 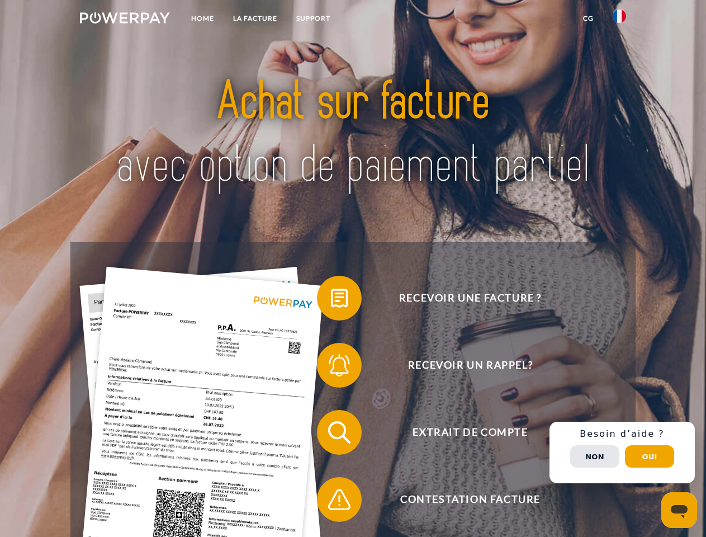 I want to click on a: Contestation Facture, so click(x=462, y=499).